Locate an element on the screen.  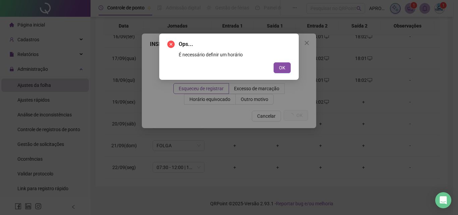
span: close-circle is located at coordinates (171, 44).